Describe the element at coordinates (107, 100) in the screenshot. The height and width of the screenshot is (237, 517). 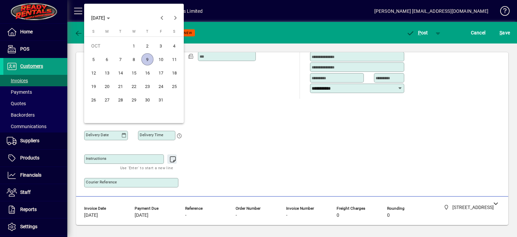
I see `span: 27` at that location.